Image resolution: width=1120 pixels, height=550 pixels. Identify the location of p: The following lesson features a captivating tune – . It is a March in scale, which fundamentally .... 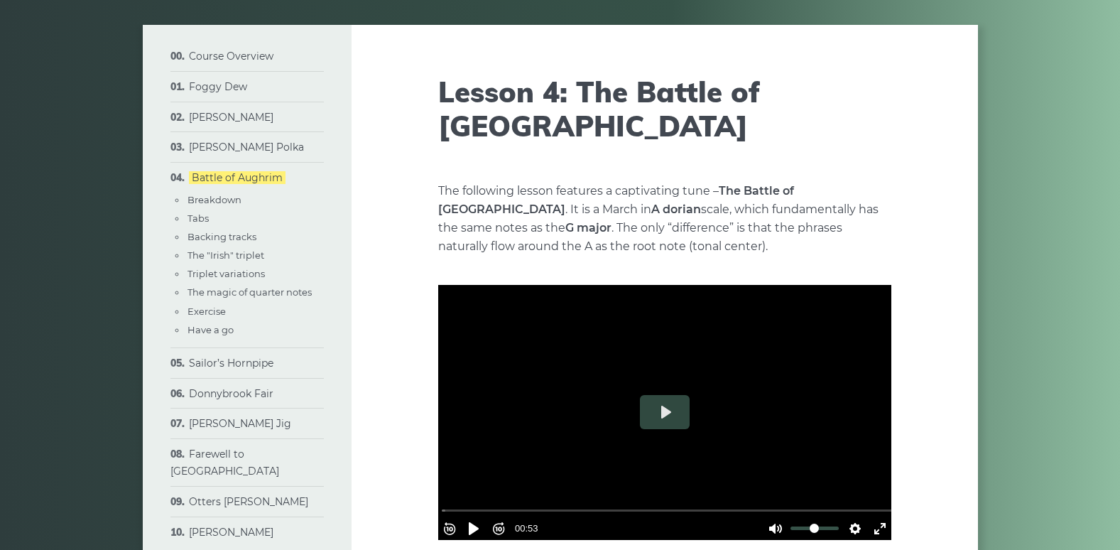
(665, 219).